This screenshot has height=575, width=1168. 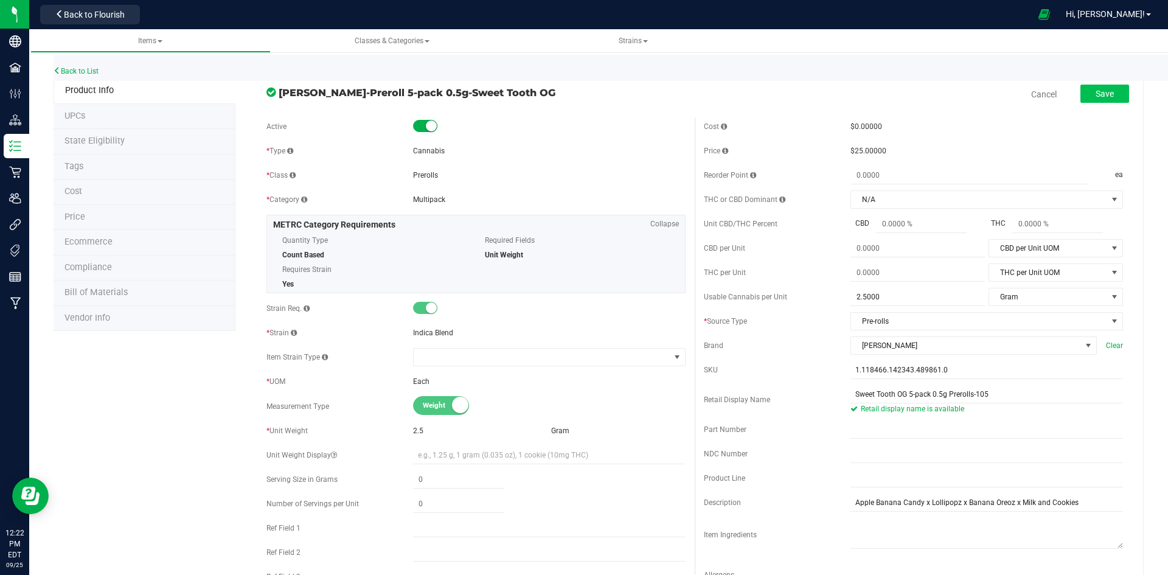 What do you see at coordinates (90, 15) in the screenshot?
I see `button: Back to Flourish` at bounding box center [90, 15].